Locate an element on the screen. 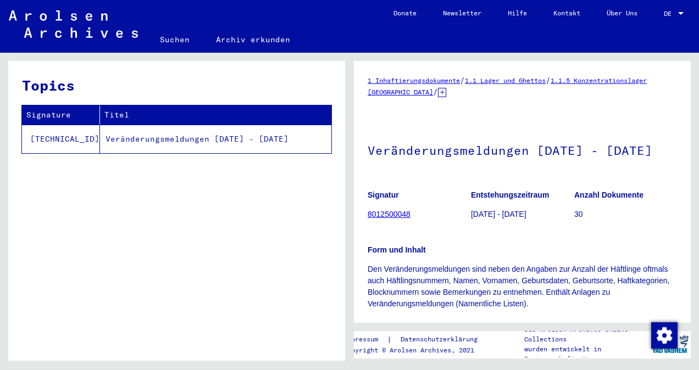  button: Zeige alle Metadaten is located at coordinates (415, 333).